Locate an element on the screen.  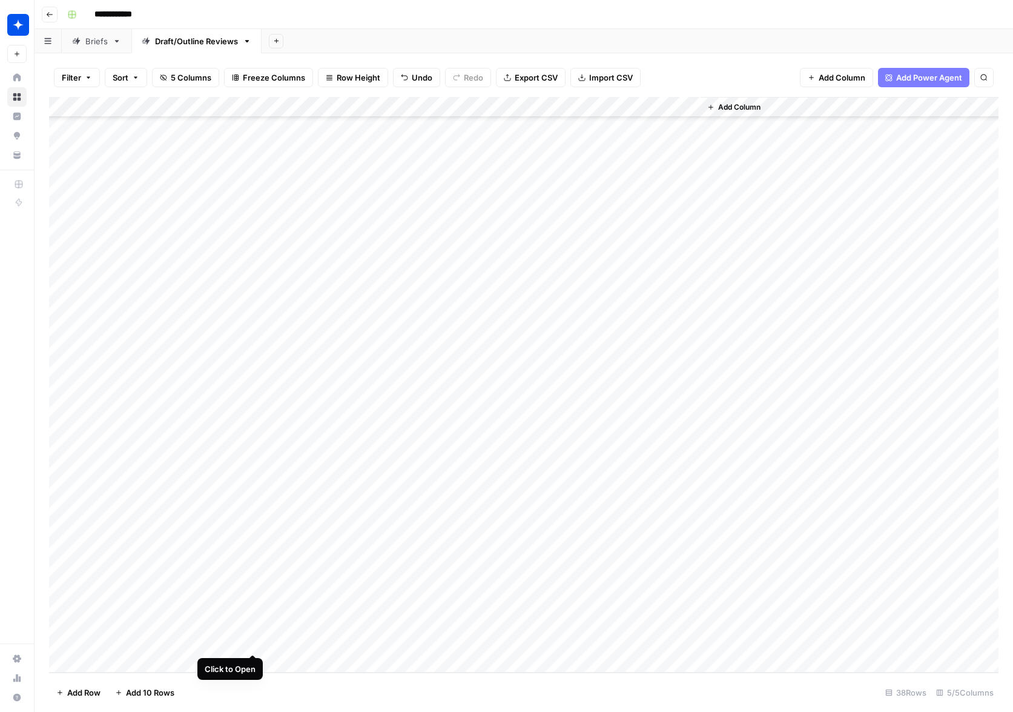
span: Redo is located at coordinates (474, 78).